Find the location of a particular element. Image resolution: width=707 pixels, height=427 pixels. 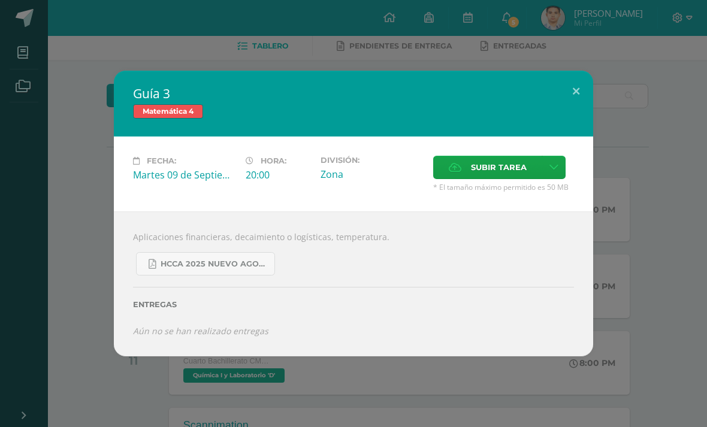

div: Martes 09 de Septiembre is located at coordinates (185, 175).